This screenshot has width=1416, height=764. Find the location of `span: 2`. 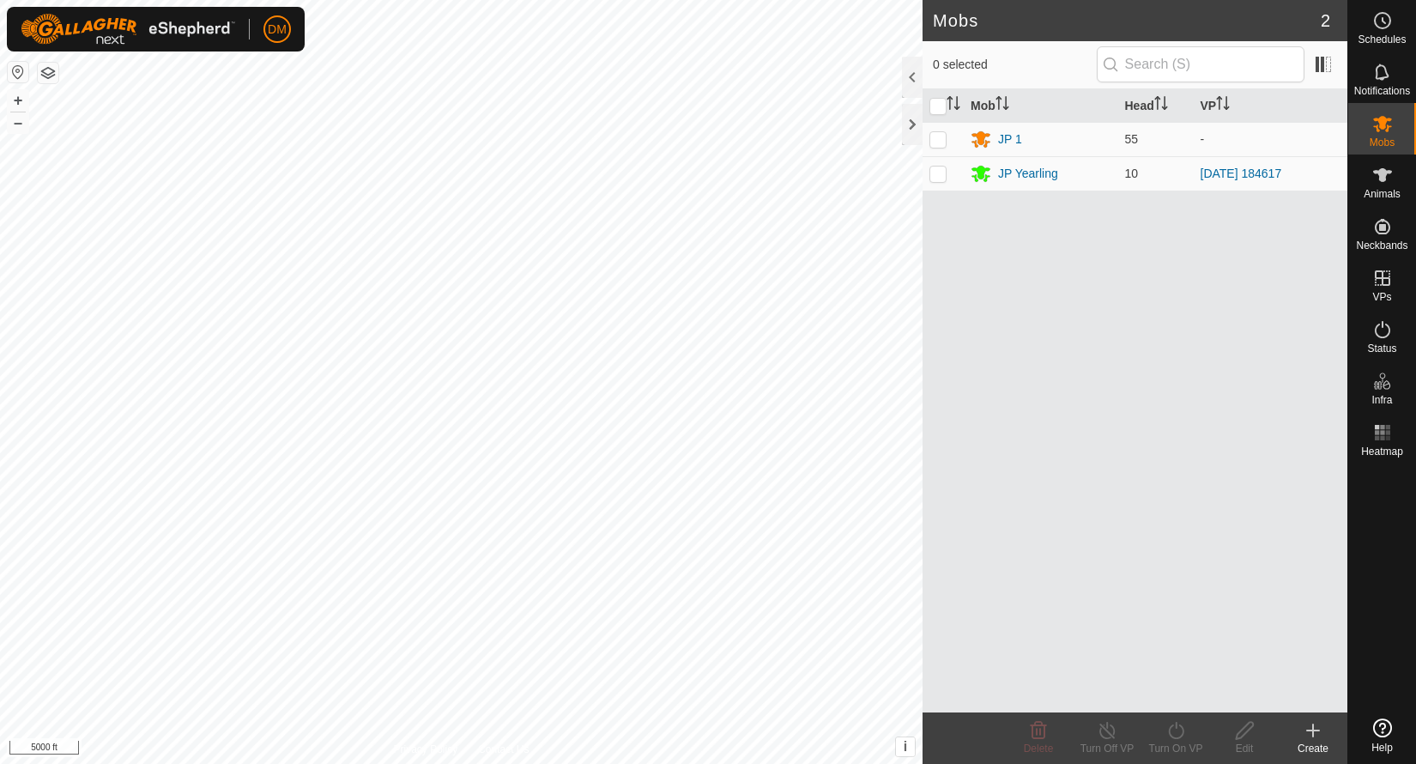

span: 2 is located at coordinates (1325, 21).